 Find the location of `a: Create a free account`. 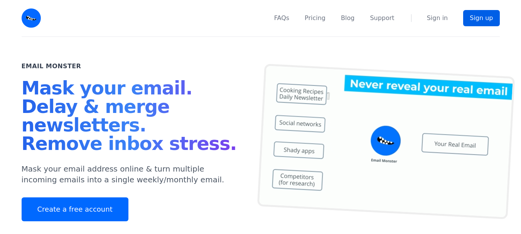

a: Create a free account is located at coordinates (75, 209).